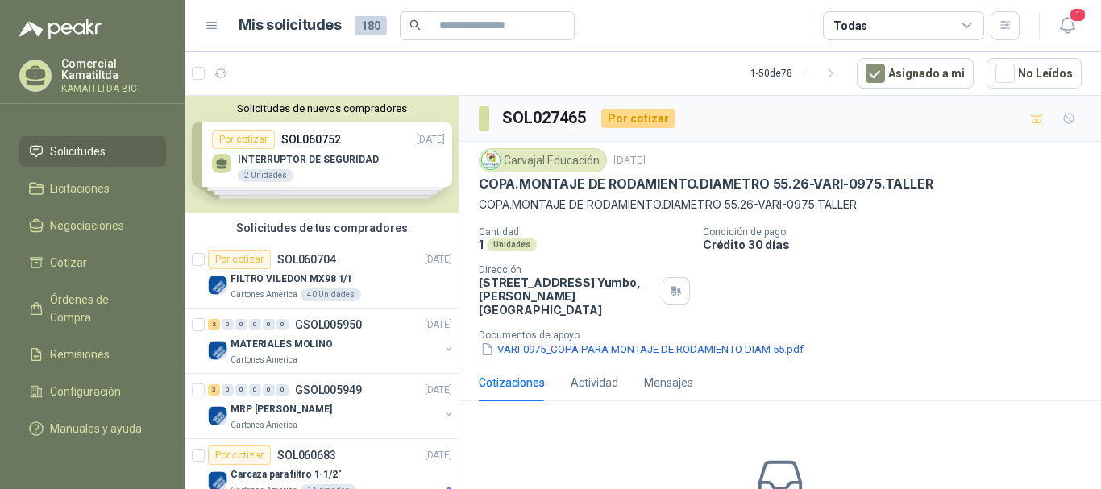 This screenshot has height=489, width=1101. I want to click on a: Solicitudes, so click(93, 151).